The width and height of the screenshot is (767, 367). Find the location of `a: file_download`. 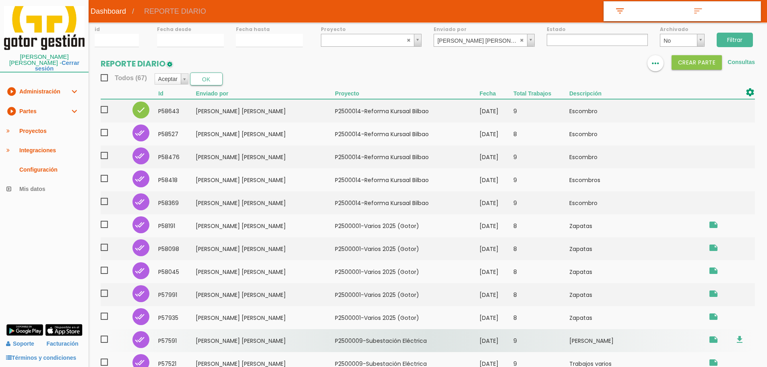

a: file_download is located at coordinates (740, 342).